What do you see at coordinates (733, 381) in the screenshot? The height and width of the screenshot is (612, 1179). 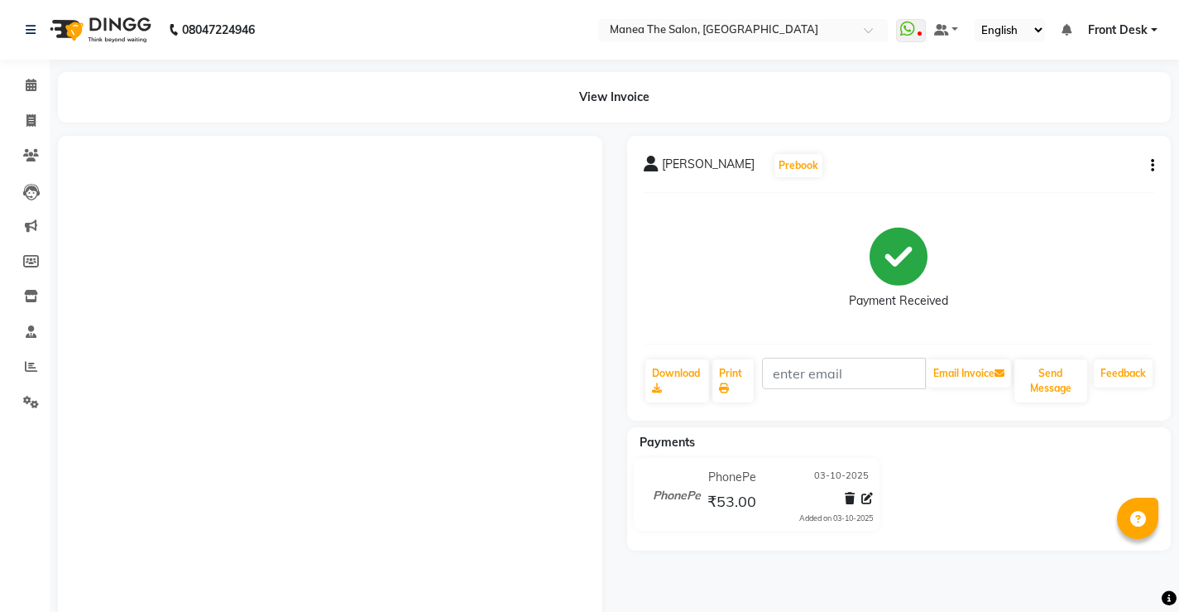 I see `a: Print` at bounding box center [733, 381].